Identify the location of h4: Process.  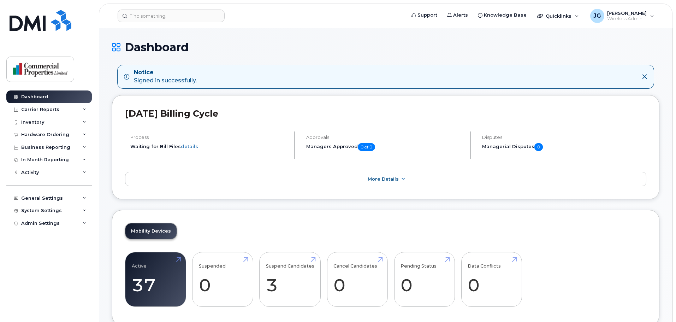
(209, 137).